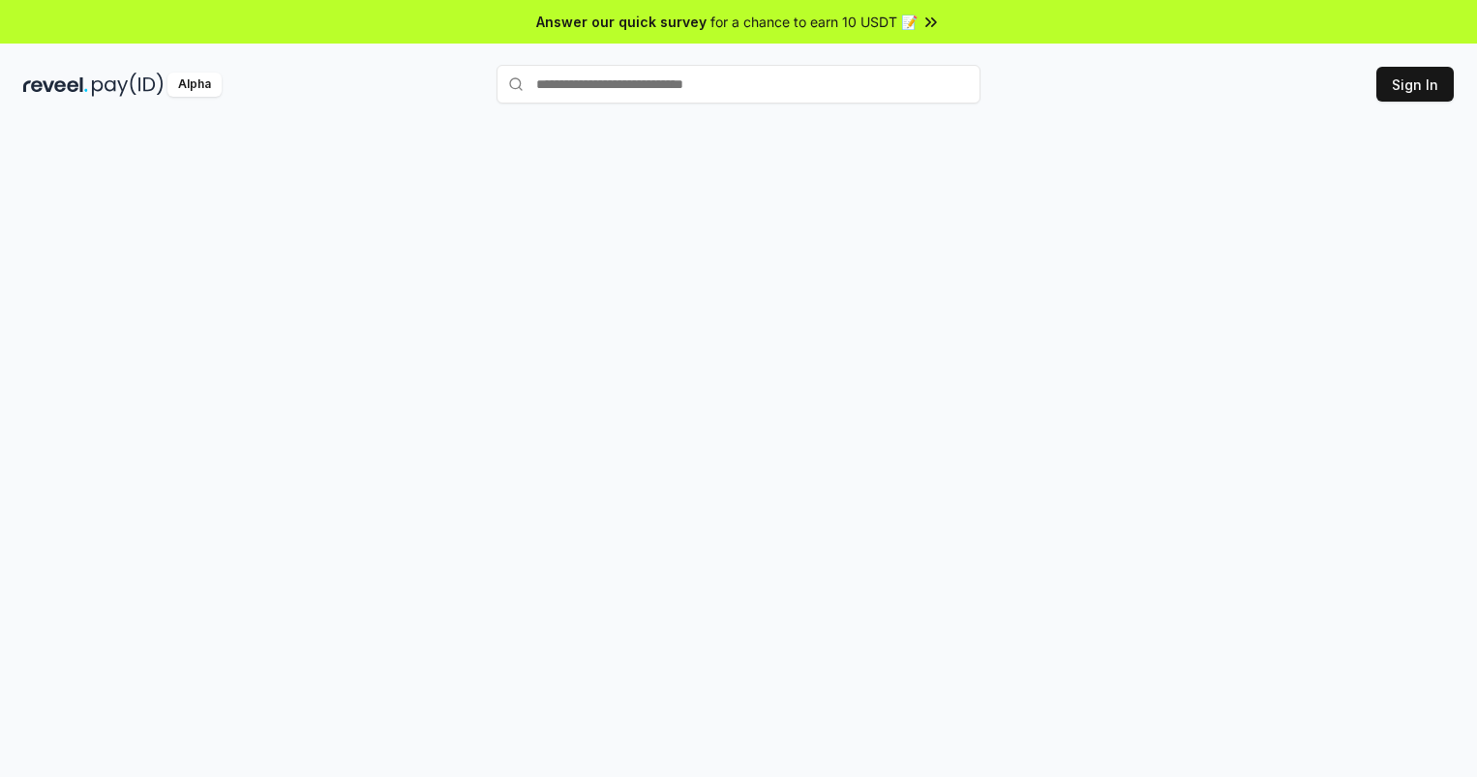  I want to click on div: Alpha, so click(195, 84).